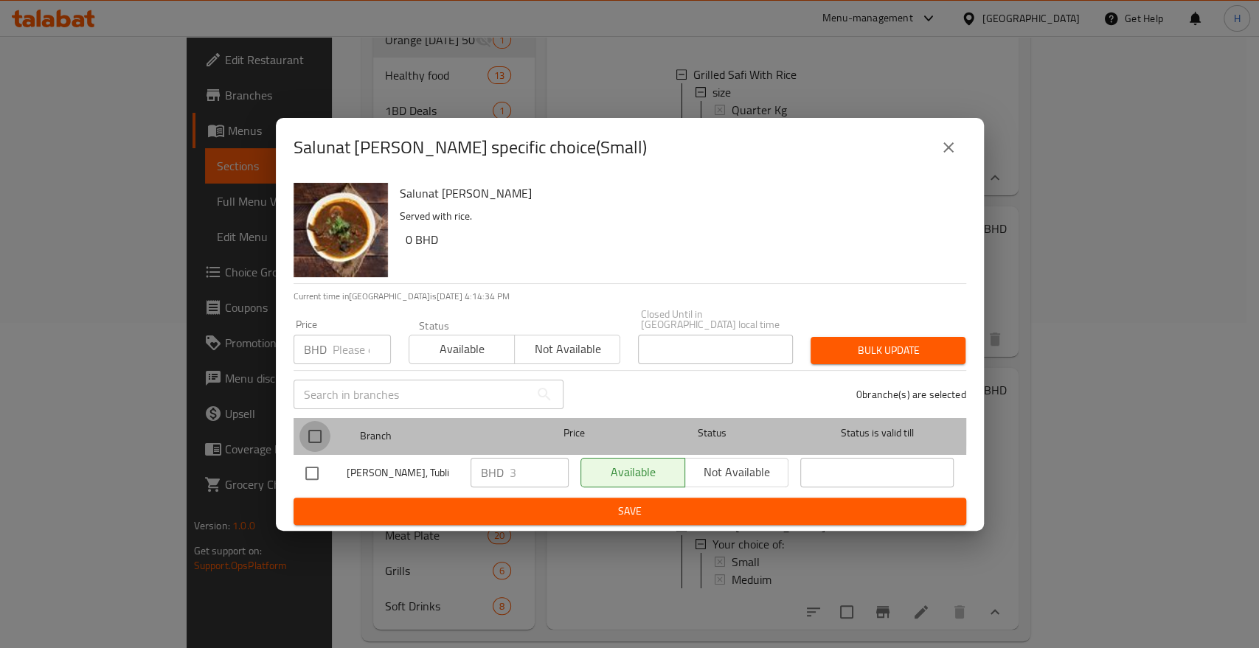 The image size is (1259, 648). Describe the element at coordinates (630, 511) in the screenshot. I see `button: Save` at that location.